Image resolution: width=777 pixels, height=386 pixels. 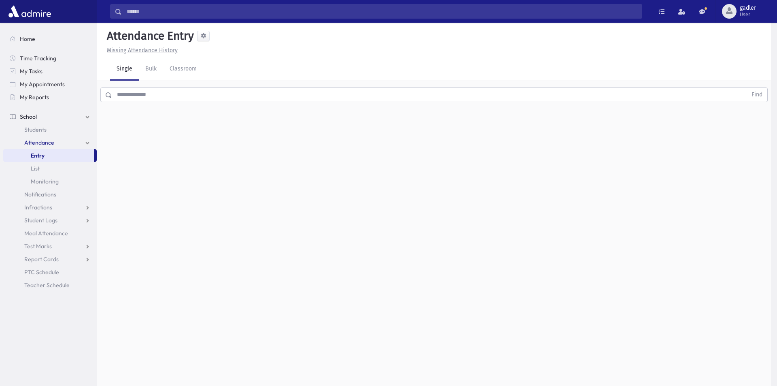 I want to click on span: User, so click(x=748, y=15).